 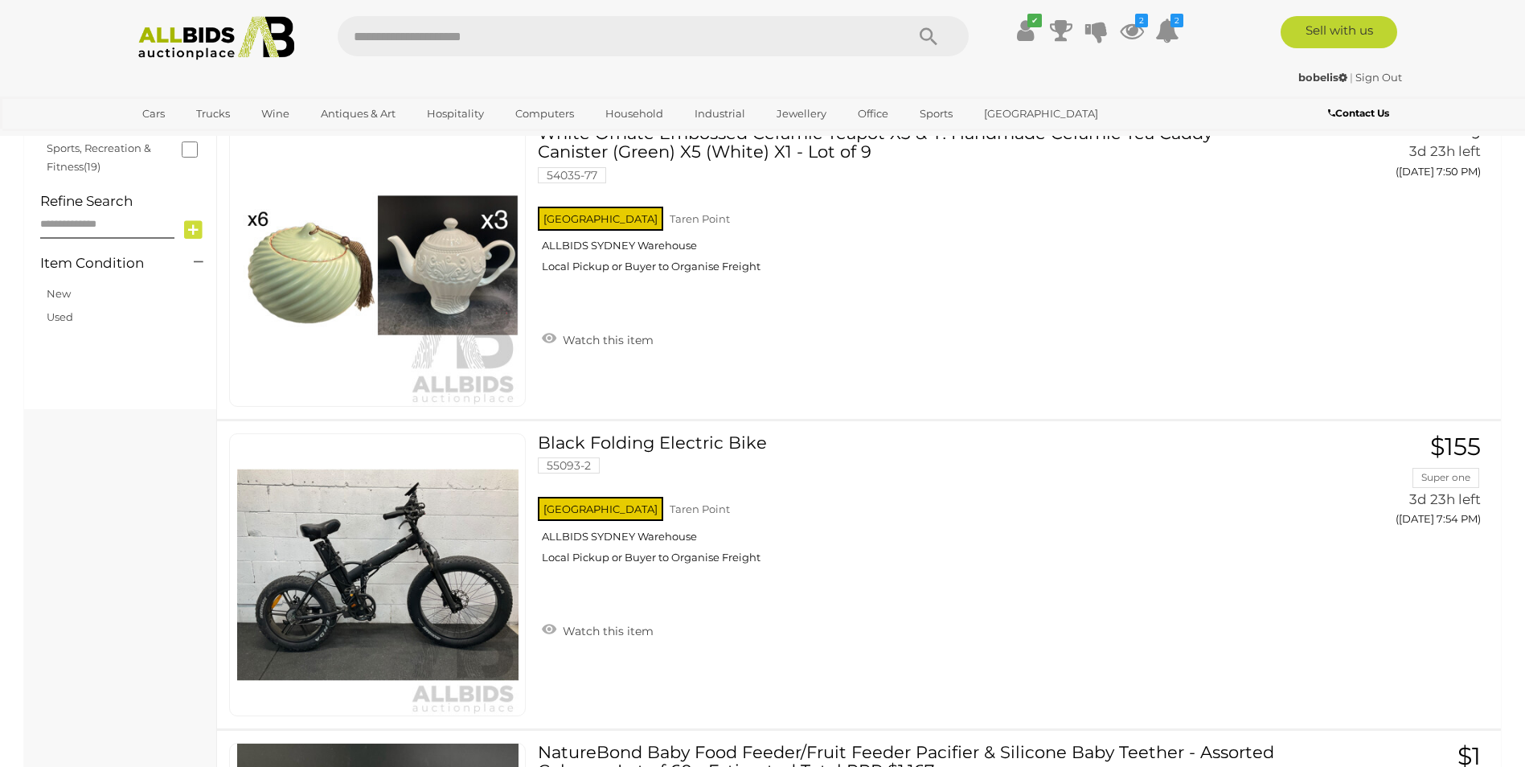 I want to click on strong: bobelis, so click(x=1322, y=77).